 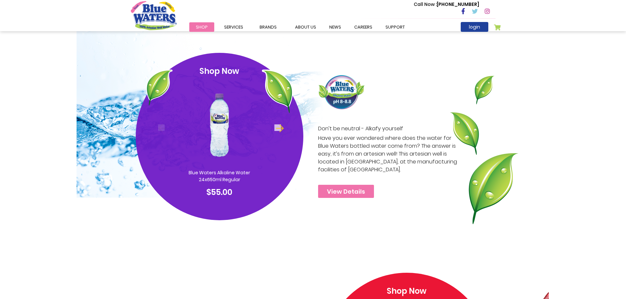 What do you see at coordinates (363, 27) in the screenshot?
I see `a: careers` at bounding box center [363, 27].